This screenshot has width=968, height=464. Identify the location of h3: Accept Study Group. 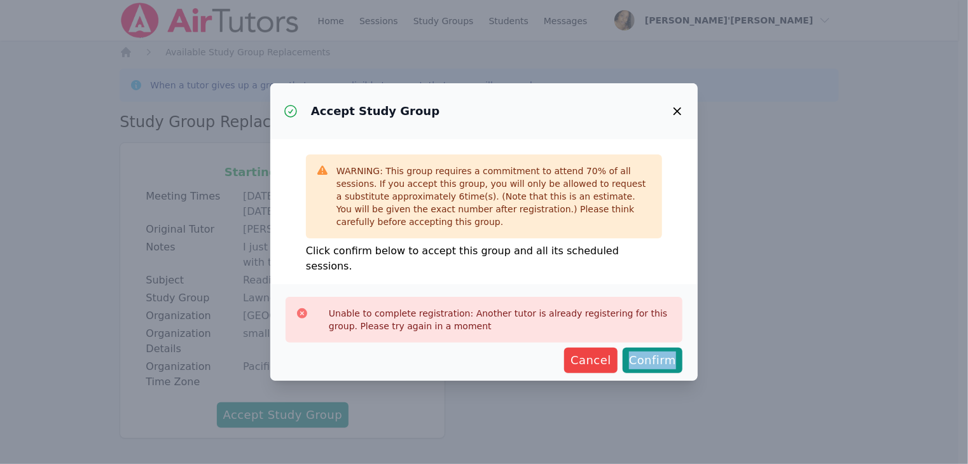
(375, 111).